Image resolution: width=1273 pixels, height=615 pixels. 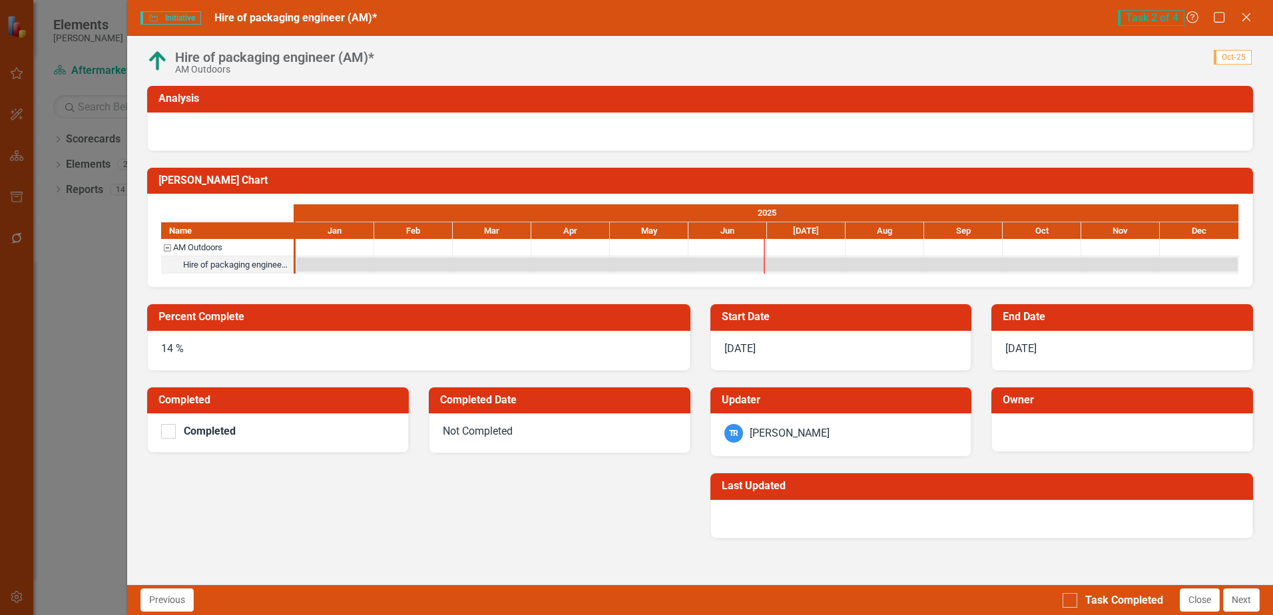 What do you see at coordinates (1042, 231) in the screenshot?
I see `div: Oct` at bounding box center [1042, 231].